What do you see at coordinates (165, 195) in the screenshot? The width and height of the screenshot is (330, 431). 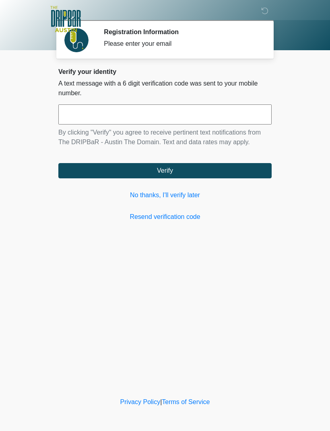 I see `a: No thanks, I'll verify later` at bounding box center [165, 195].